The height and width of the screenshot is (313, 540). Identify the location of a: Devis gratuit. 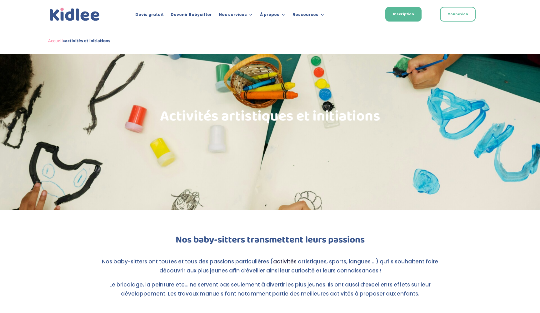
(149, 16).